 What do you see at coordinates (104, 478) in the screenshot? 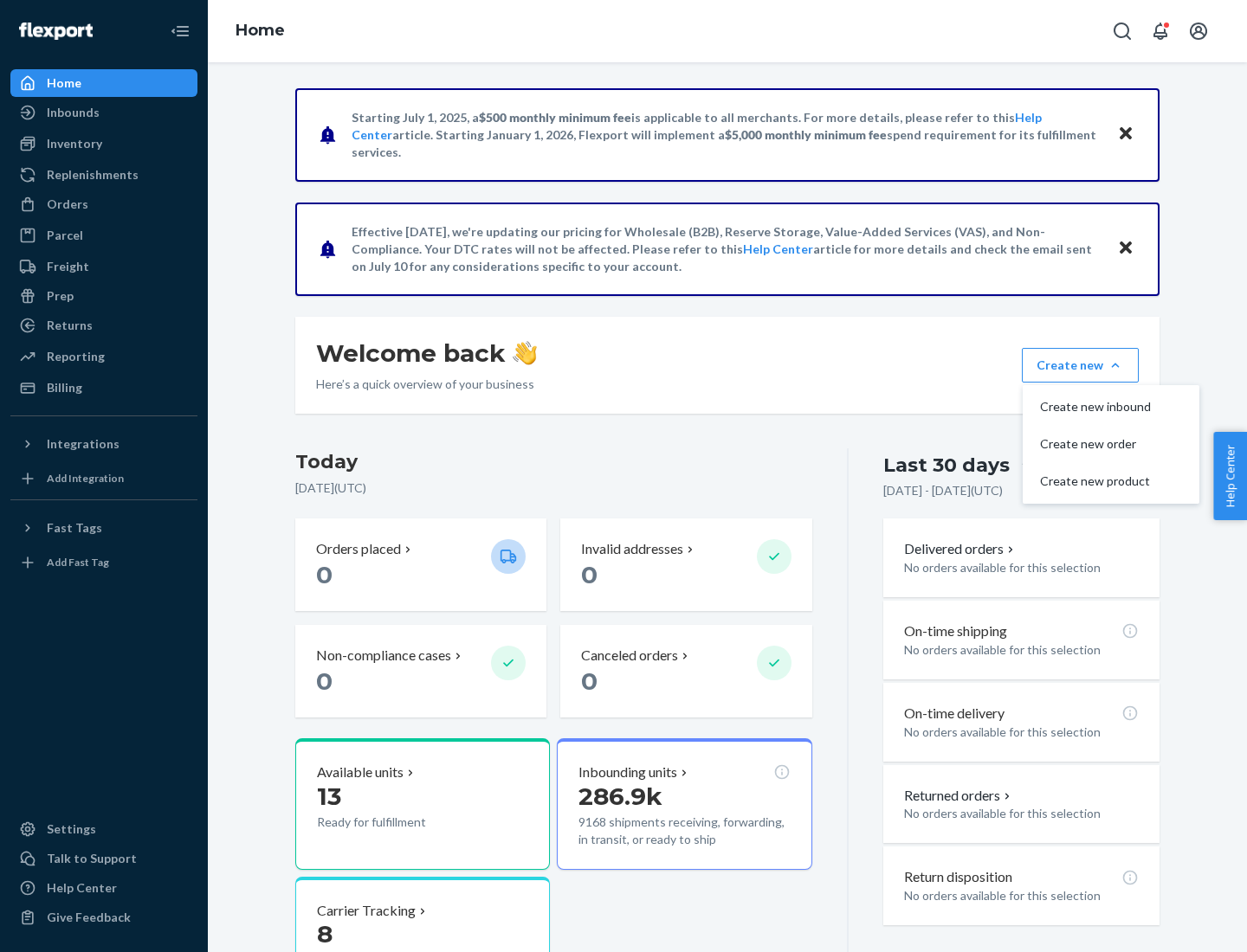
I see `a: Add Integration` at bounding box center [104, 478].